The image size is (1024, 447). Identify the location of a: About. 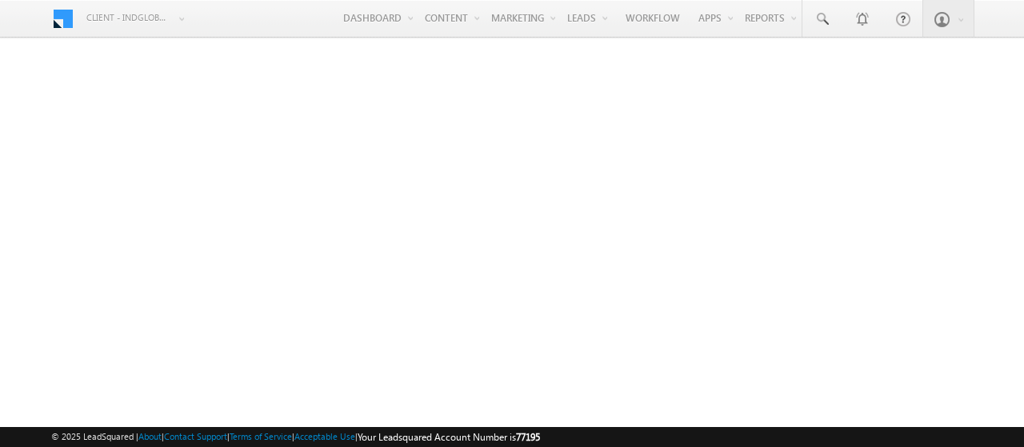
(150, 436).